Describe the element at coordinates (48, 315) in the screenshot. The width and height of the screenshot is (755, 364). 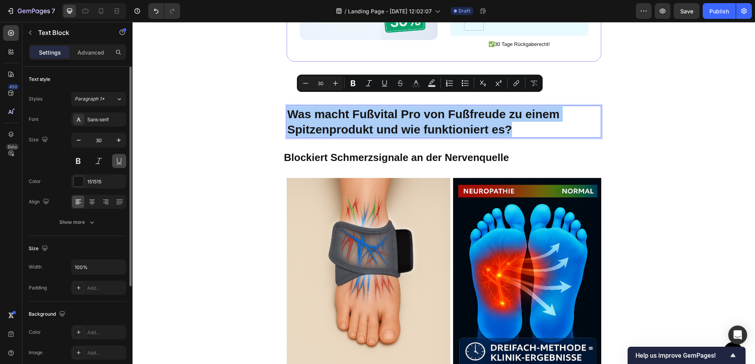
I see `div: Background` at that location.